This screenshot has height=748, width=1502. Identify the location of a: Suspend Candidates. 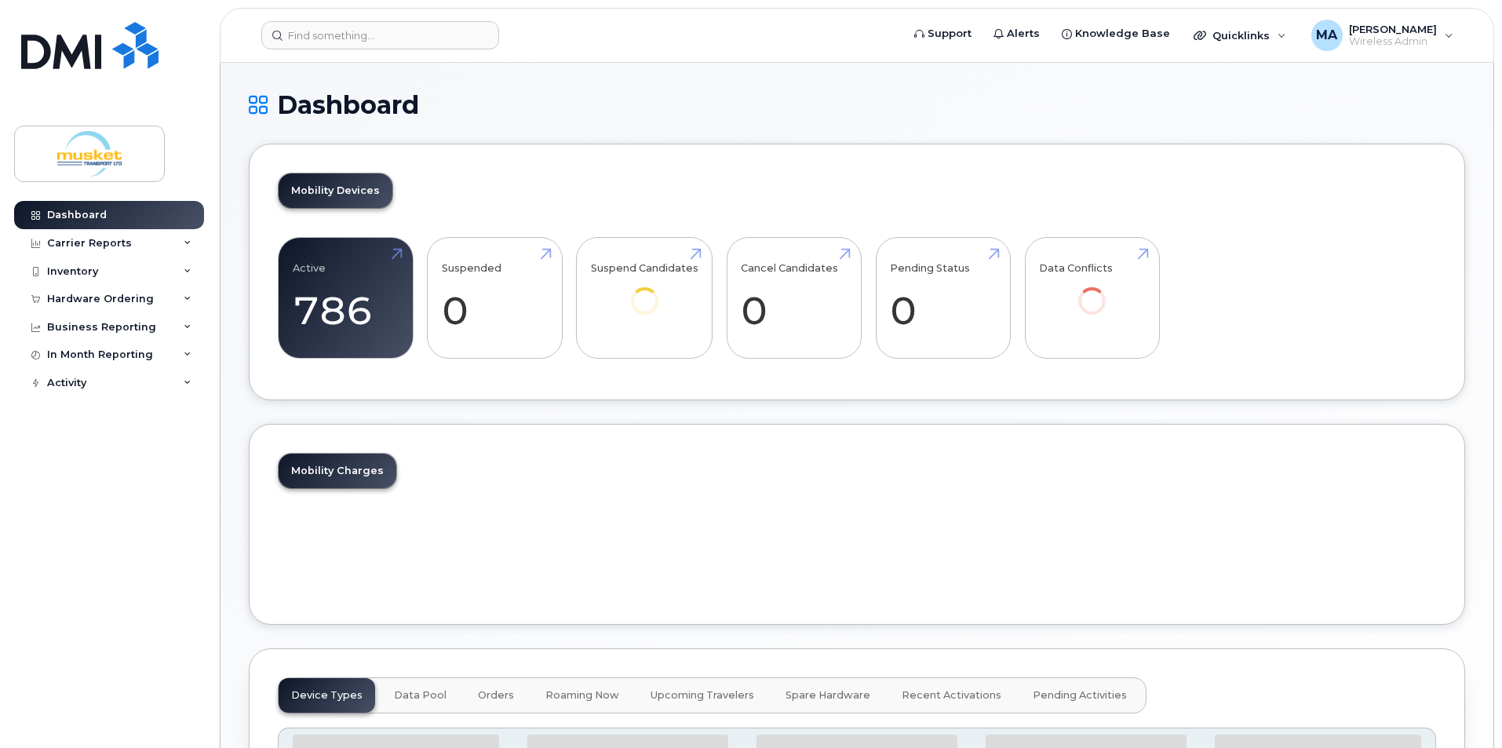
(644, 291).